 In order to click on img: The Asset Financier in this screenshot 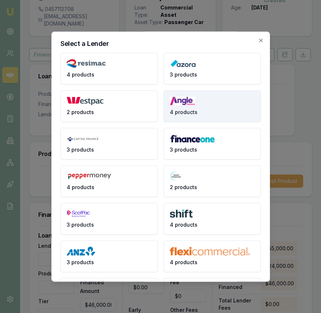, I will do `click(176, 176)`.